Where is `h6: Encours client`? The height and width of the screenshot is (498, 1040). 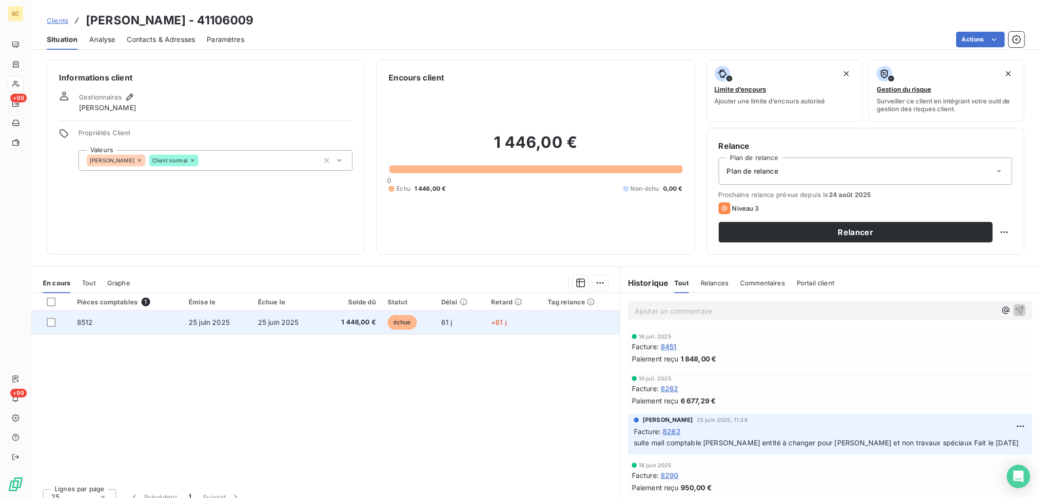 h6: Encours client is located at coordinates (416, 78).